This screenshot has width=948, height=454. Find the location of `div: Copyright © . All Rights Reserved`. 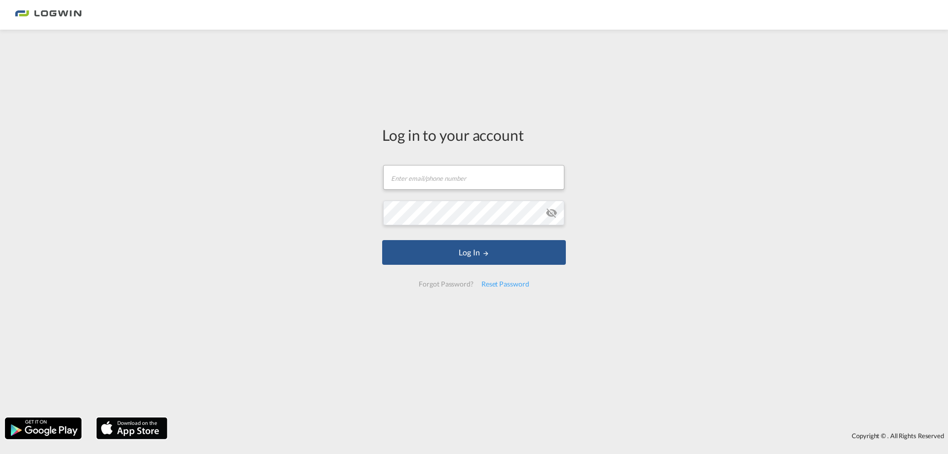

div: Copyright © . All Rights Reserved is located at coordinates (560, 435).